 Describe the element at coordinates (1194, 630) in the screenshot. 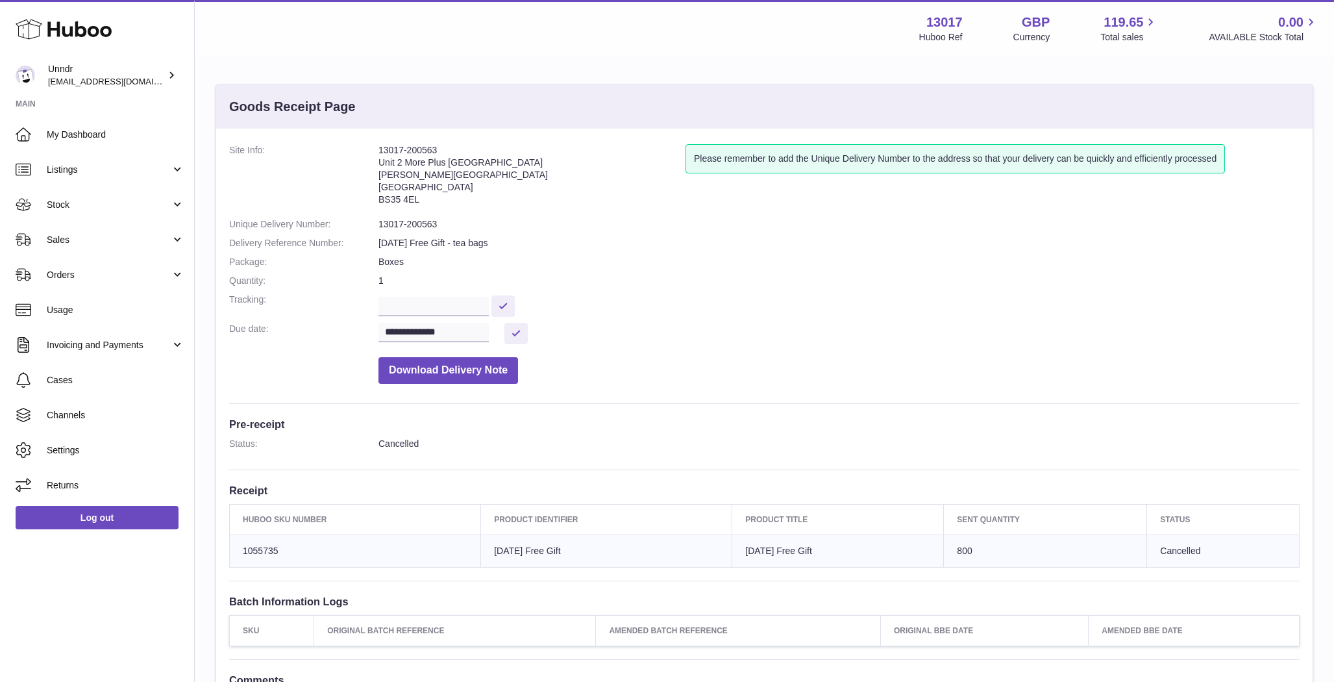

I see `th: Amended BBE Date` at that location.